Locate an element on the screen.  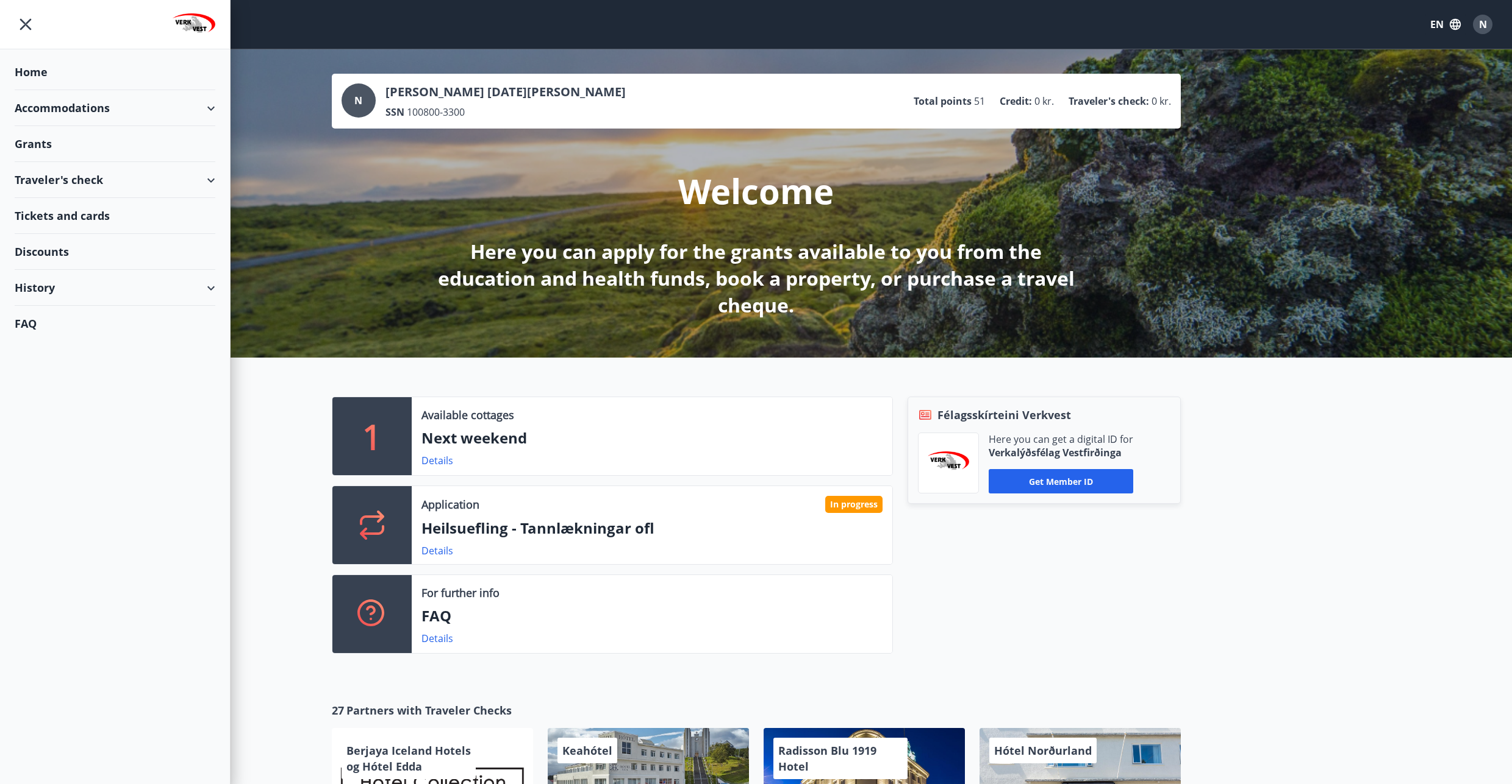
div: Home is located at coordinates (115, 72).